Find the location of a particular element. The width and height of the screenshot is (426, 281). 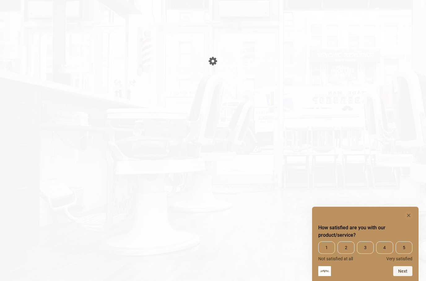

span: Very satisfied is located at coordinates (400, 259).